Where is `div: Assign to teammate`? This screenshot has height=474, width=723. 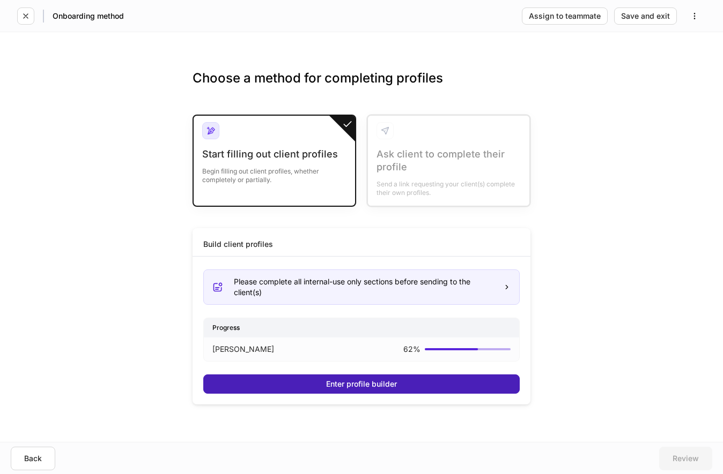
div: Assign to teammate is located at coordinates (564, 16).